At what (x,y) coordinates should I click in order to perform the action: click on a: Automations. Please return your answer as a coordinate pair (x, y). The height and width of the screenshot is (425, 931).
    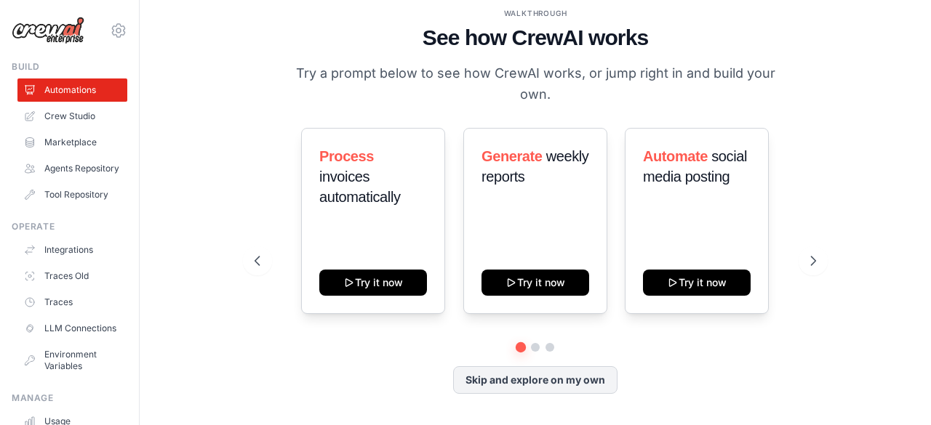
    Looking at the image, I should click on (72, 90).